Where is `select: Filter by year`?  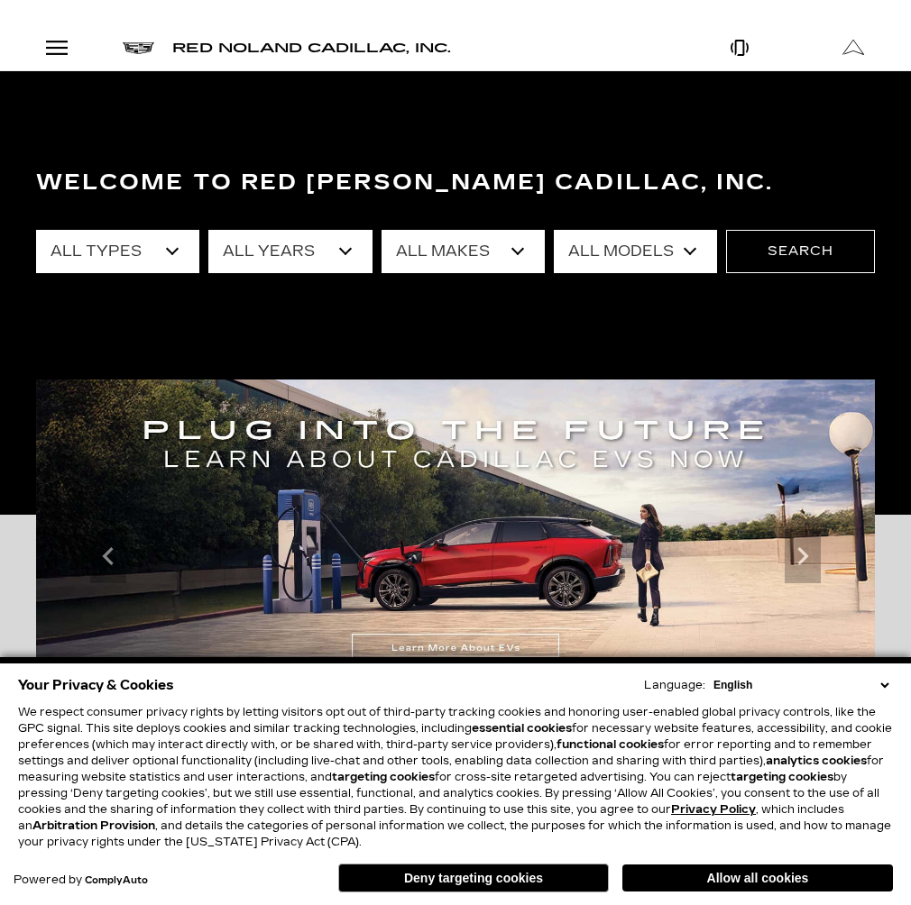
select: Filter by year is located at coordinates (289, 252).